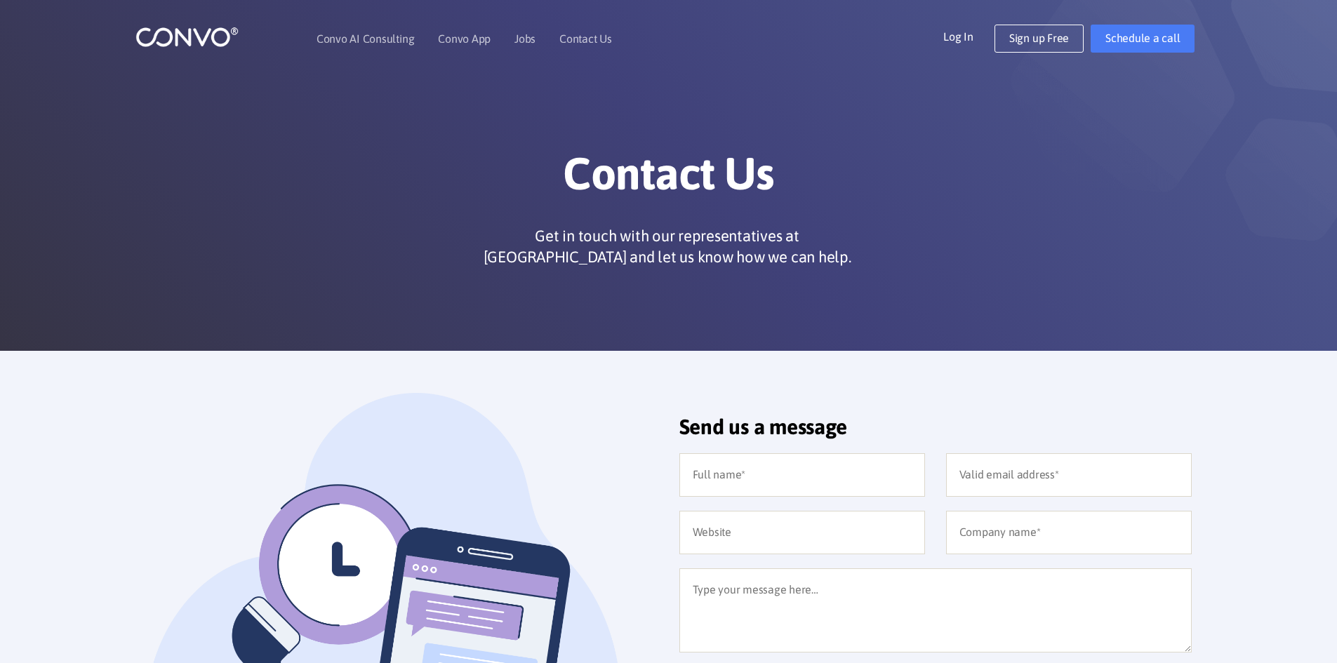 The width and height of the screenshot is (1337, 663). Describe the element at coordinates (1143, 39) in the screenshot. I see `a: Schedule a call` at that location.